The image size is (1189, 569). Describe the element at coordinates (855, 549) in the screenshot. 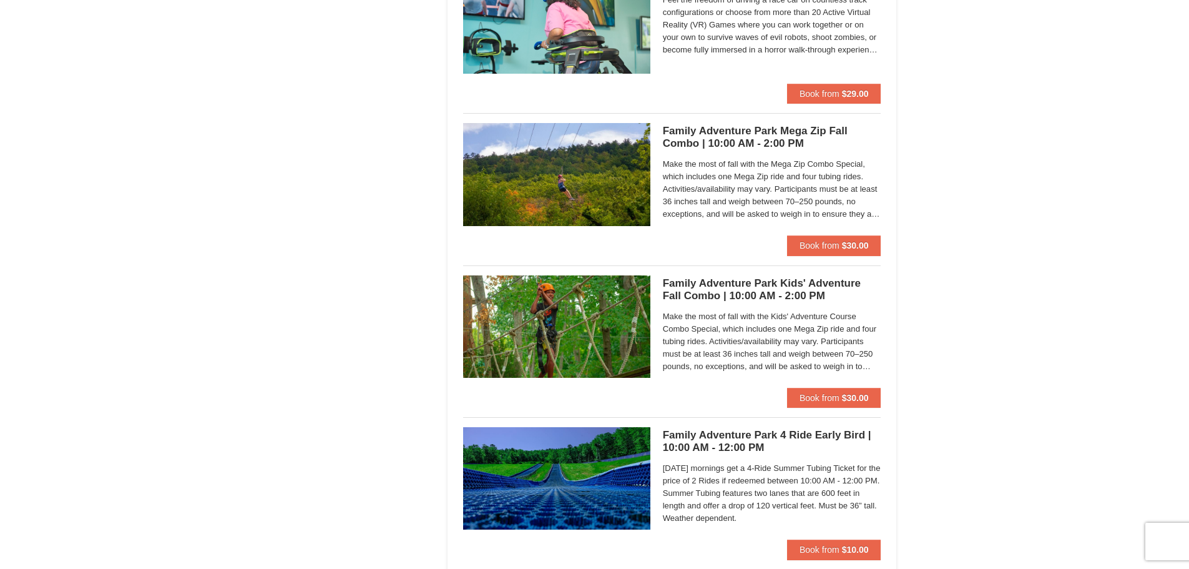

I see `strong: $10.00` at that location.